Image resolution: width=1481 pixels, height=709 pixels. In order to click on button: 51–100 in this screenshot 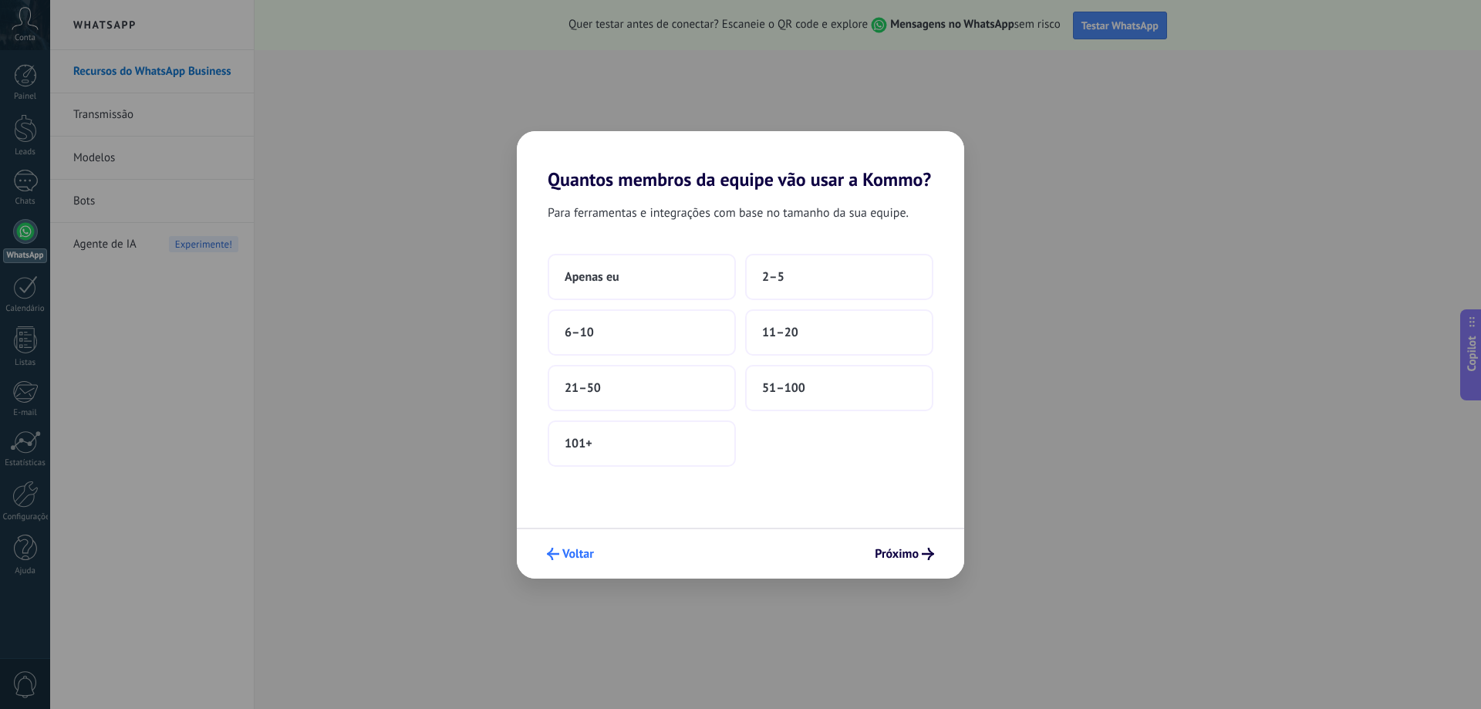, I will do `click(839, 388)`.